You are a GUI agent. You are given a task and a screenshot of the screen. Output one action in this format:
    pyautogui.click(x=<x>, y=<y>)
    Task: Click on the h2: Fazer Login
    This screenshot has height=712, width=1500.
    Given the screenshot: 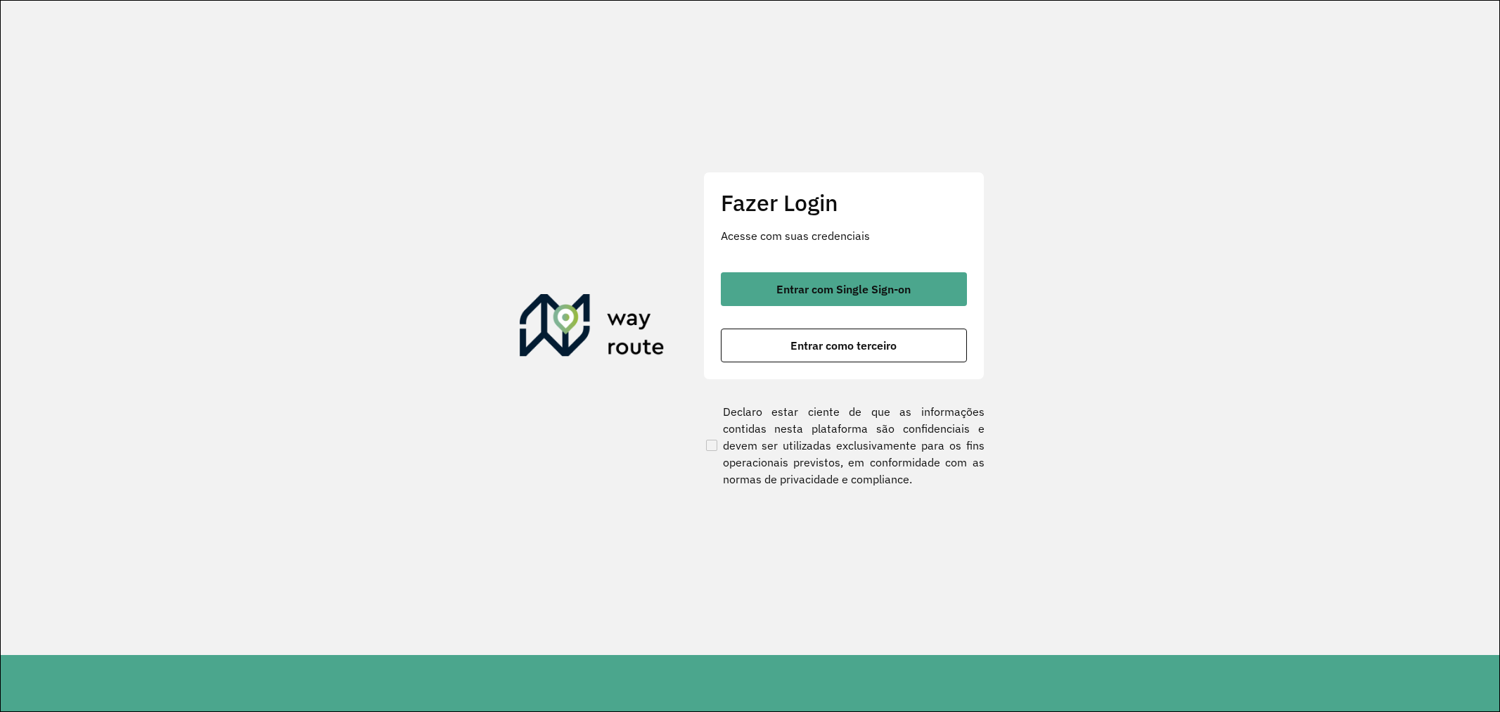 What is the action you would take?
    pyautogui.click(x=844, y=203)
    